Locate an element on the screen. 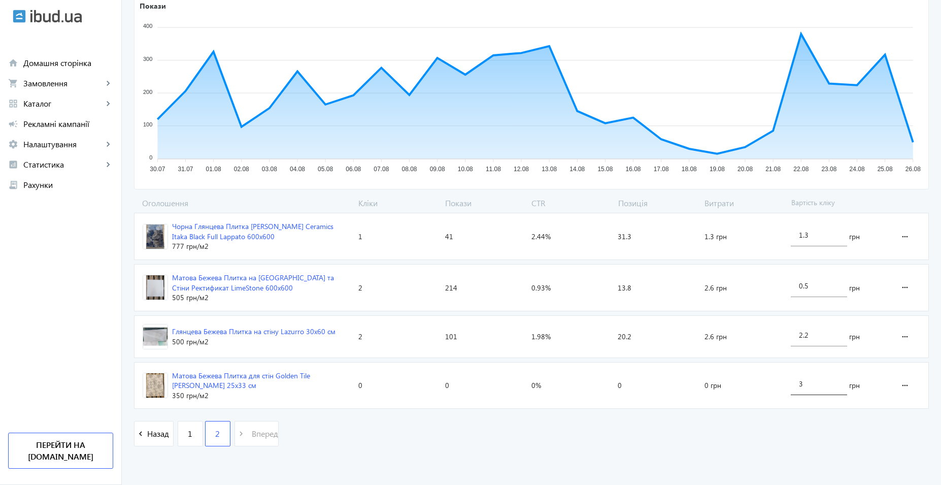 This screenshot has height=485, width=941. span: Налаштування is located at coordinates (63, 144).